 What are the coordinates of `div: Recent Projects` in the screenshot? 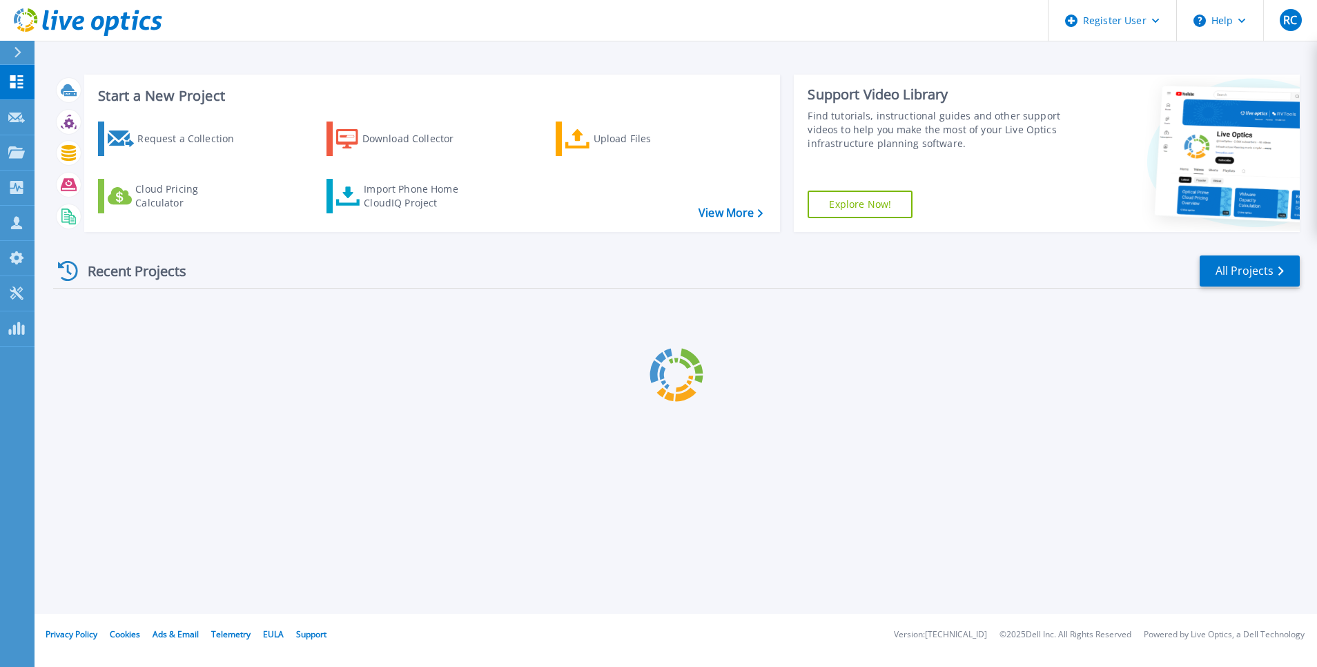 It's located at (129, 271).